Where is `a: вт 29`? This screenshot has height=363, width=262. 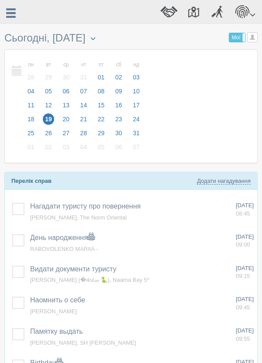 a: вт 29 is located at coordinates (48, 71).